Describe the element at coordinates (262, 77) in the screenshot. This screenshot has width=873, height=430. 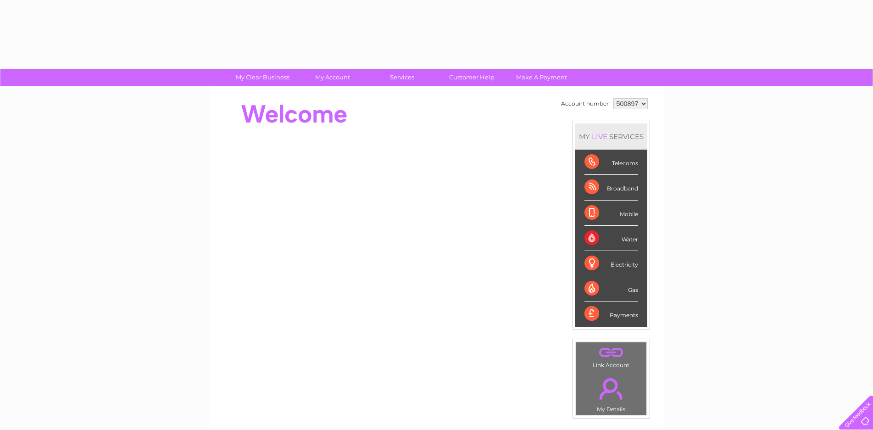
I see `a: My Clear Business` at that location.